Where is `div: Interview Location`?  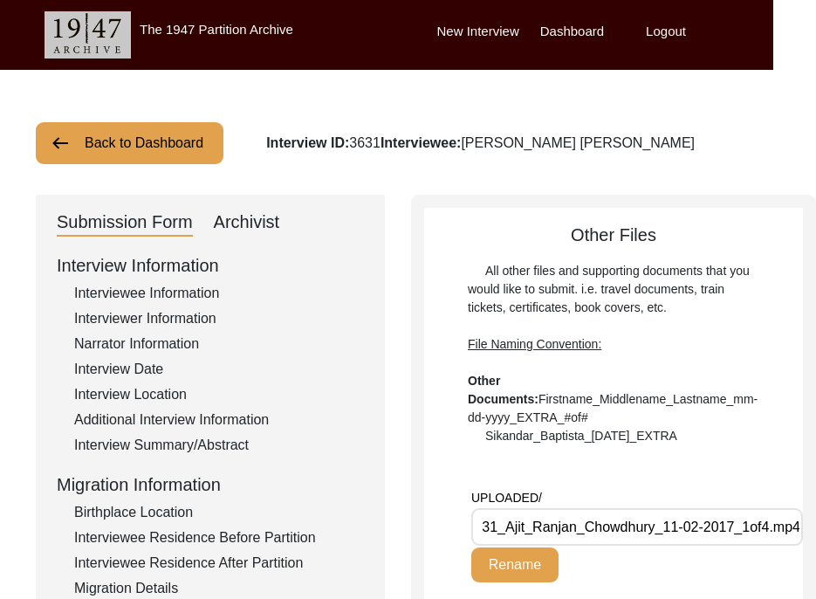
div: Interview Location is located at coordinates (219, 394).